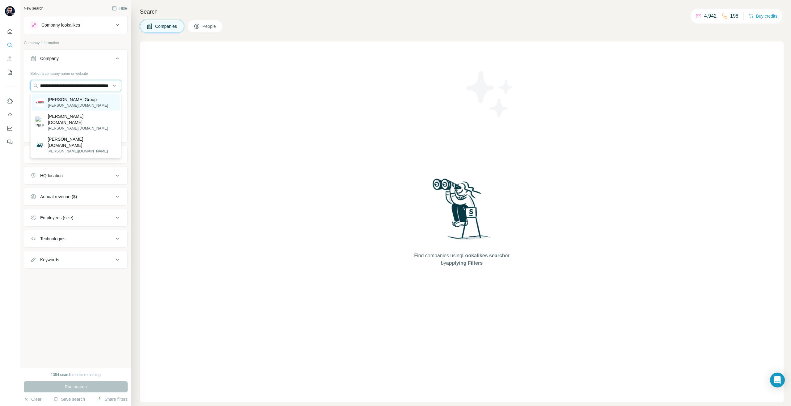  Describe the element at coordinates (76, 72) in the screenshot. I see `div: Select a company name or website` at that location.